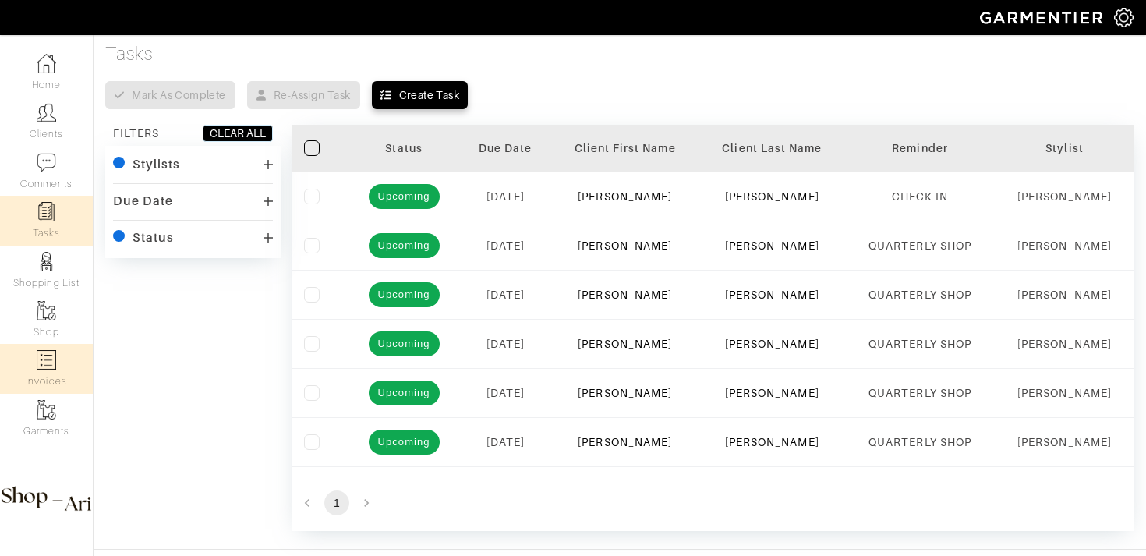 The height and width of the screenshot is (556, 1146). What do you see at coordinates (620, 54) in the screenshot?
I see `h4: Tasks` at bounding box center [620, 54].